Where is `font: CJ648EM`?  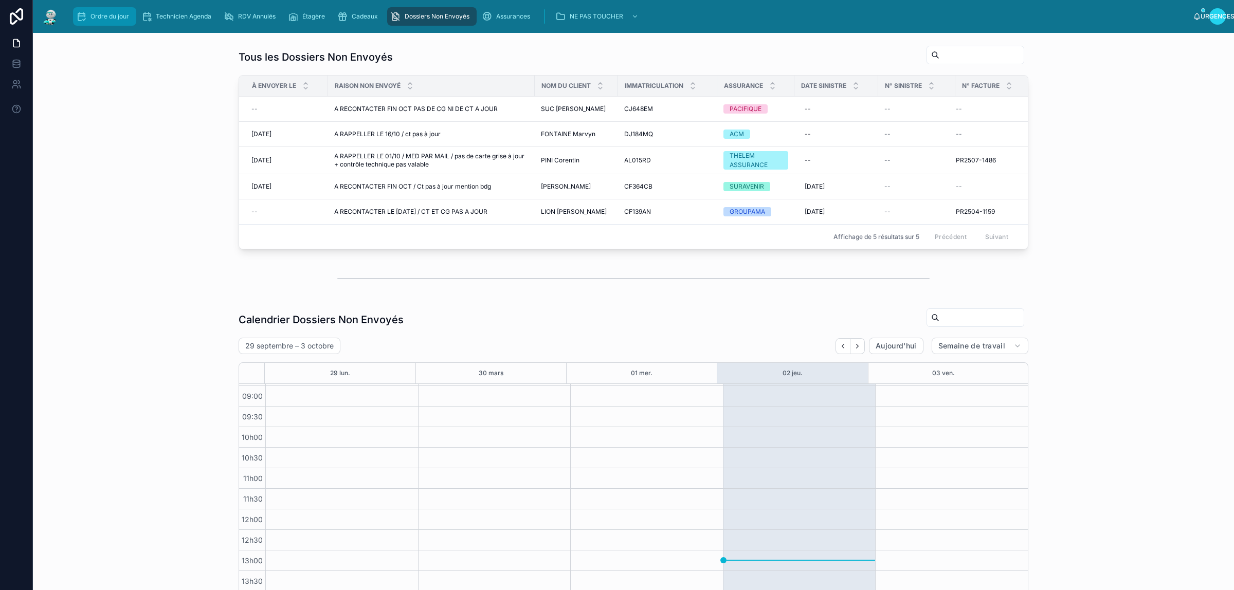 font: CJ648EM is located at coordinates (639, 109).